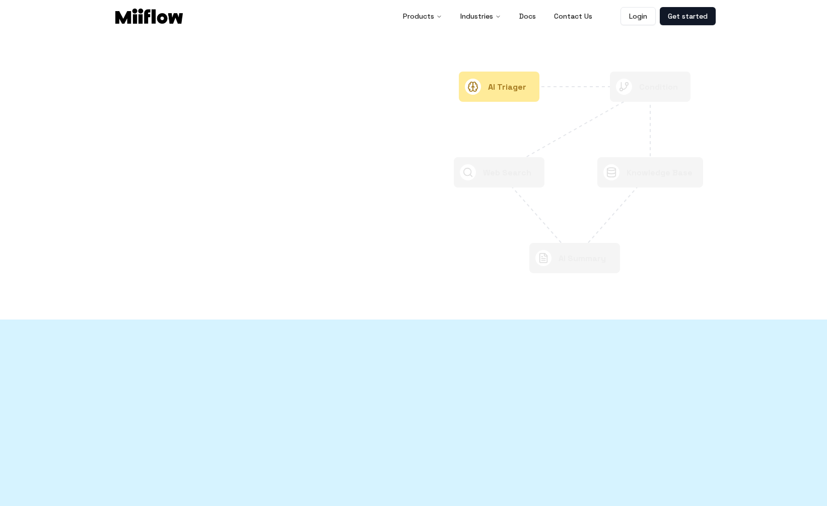 The image size is (827, 506). Describe the element at coordinates (573, 16) in the screenshot. I see `a: Contact Us` at that location.